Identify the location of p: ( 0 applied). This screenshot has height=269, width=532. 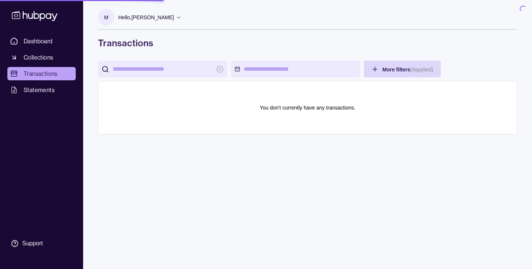
(421, 69).